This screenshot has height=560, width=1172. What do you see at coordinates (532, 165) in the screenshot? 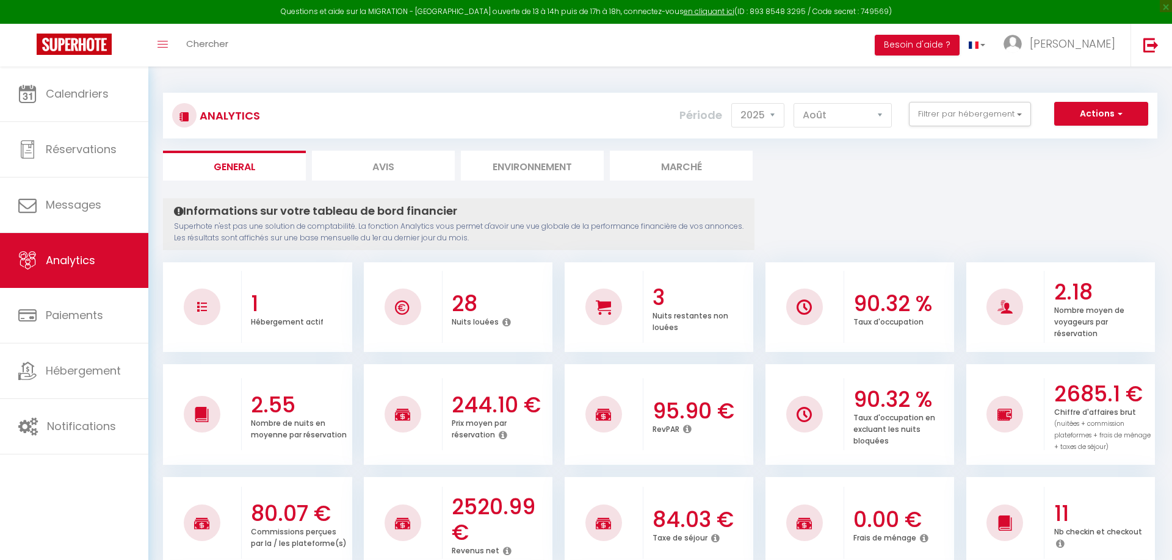
I see `li: Environnement` at bounding box center [532, 165].